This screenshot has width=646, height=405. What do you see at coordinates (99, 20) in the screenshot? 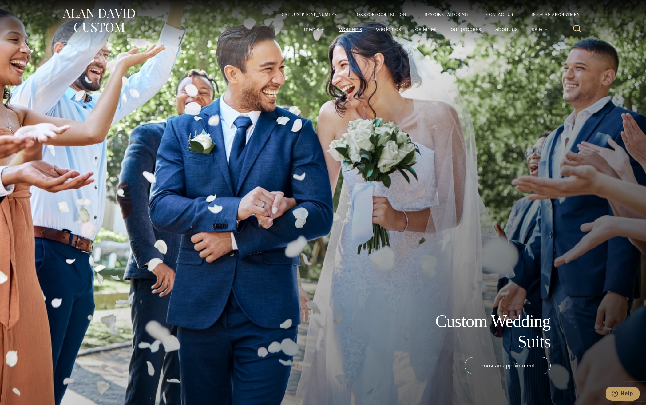
I see `img: Alan David Custom` at bounding box center [99, 20].